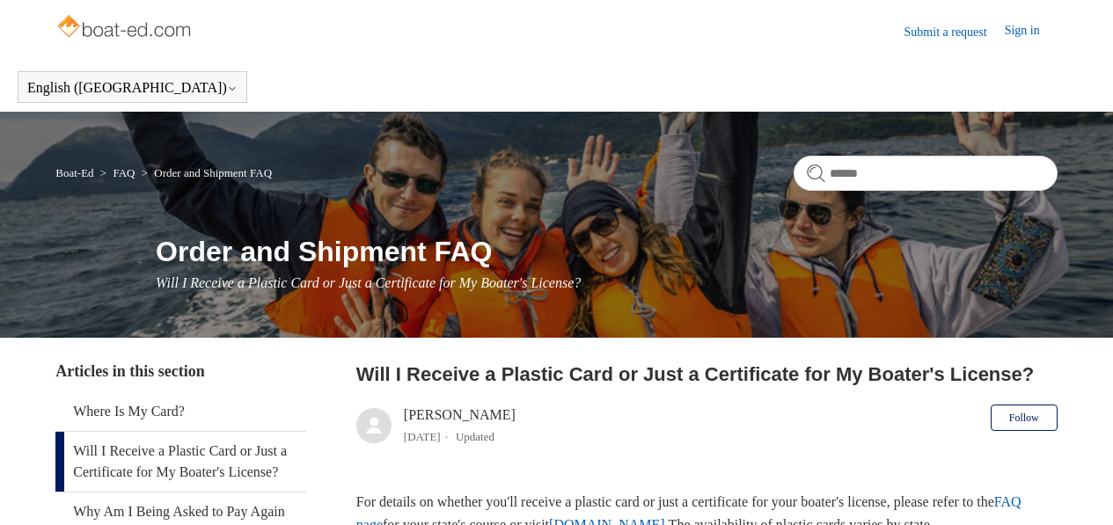 The width and height of the screenshot is (1113, 525). What do you see at coordinates (926, 173) in the screenshot?
I see `input: Search` at bounding box center [926, 173].